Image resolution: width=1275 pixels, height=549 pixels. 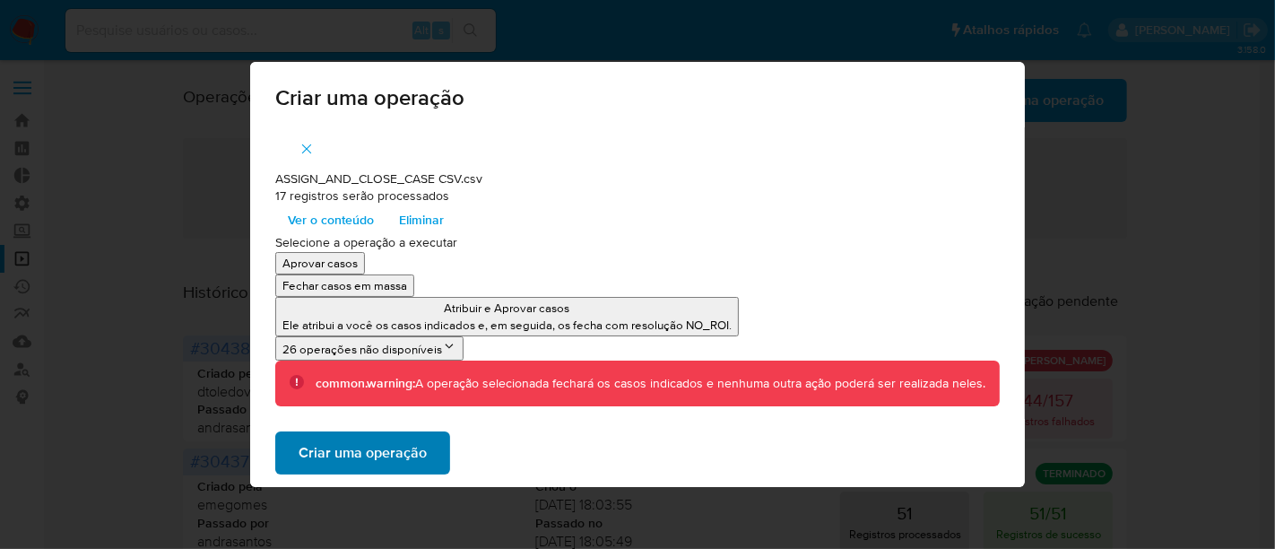 What do you see at coordinates (369, 348) in the screenshot?
I see `button: 26 operações não disponíveis` at bounding box center [369, 348].